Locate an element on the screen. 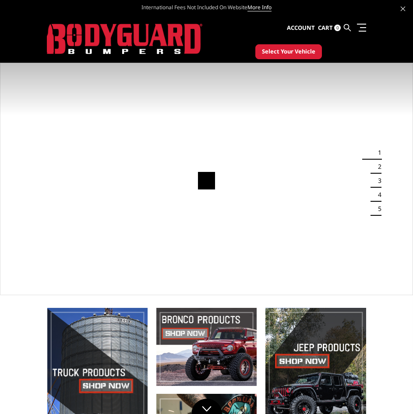 The image size is (413, 414). span: Cart is located at coordinates (326, 28).